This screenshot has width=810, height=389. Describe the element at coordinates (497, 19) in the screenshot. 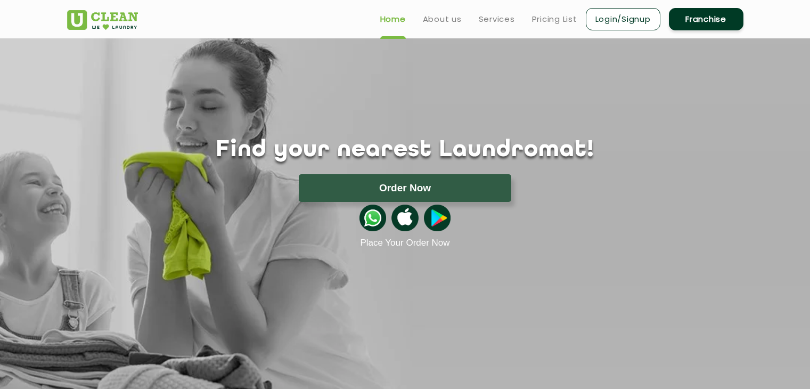

I see `a: Services` at that location.